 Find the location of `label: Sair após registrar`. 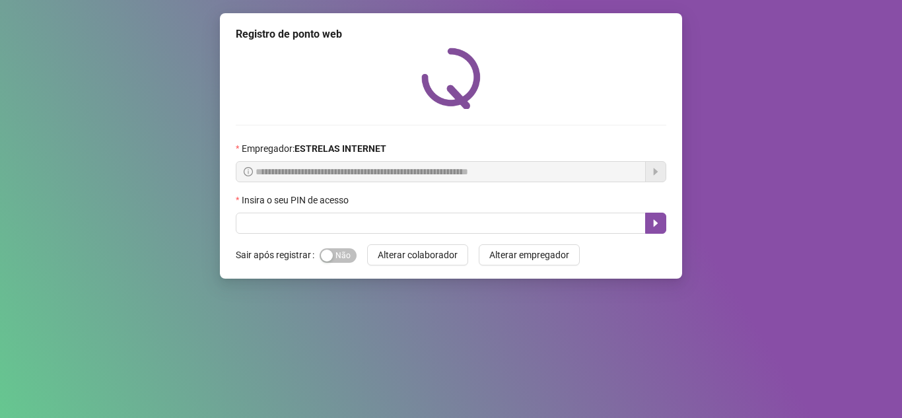

label: Sair após registrar is located at coordinates (277, 255).